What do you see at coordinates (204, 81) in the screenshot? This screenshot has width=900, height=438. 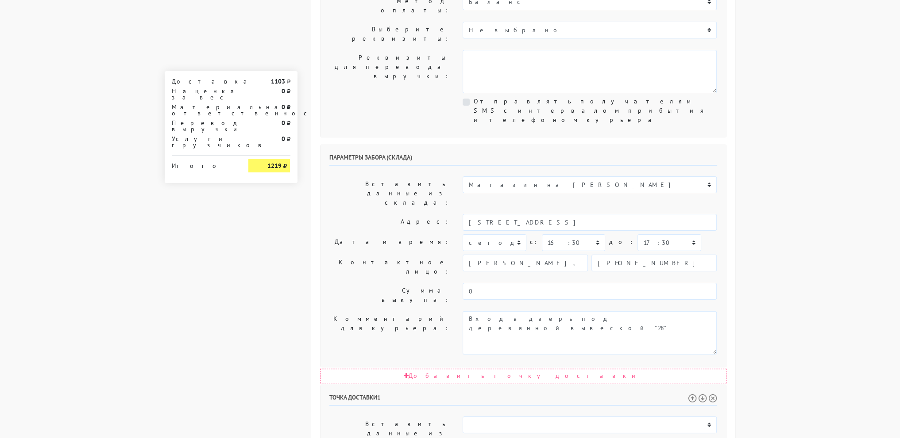 I see `div: Доставка` at bounding box center [204, 81].